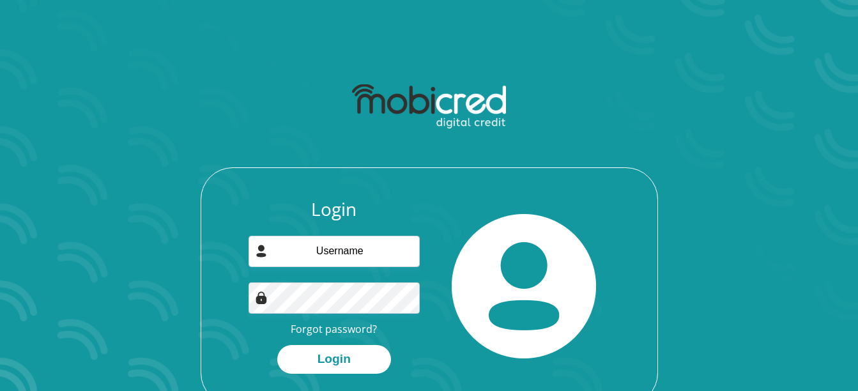  What do you see at coordinates (429, 107) in the screenshot?
I see `img: mobicred logo` at bounding box center [429, 107].